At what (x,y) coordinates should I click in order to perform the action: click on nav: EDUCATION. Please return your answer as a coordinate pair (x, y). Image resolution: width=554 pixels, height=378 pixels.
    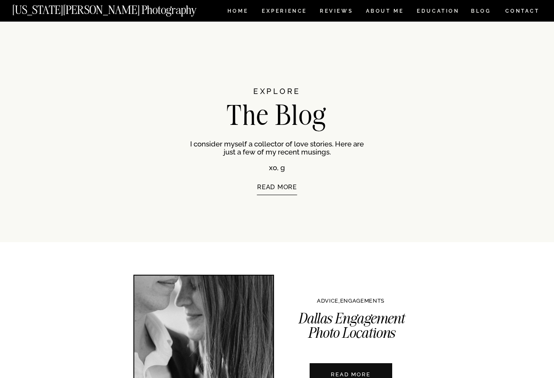
    Looking at the image, I should click on (438, 12).